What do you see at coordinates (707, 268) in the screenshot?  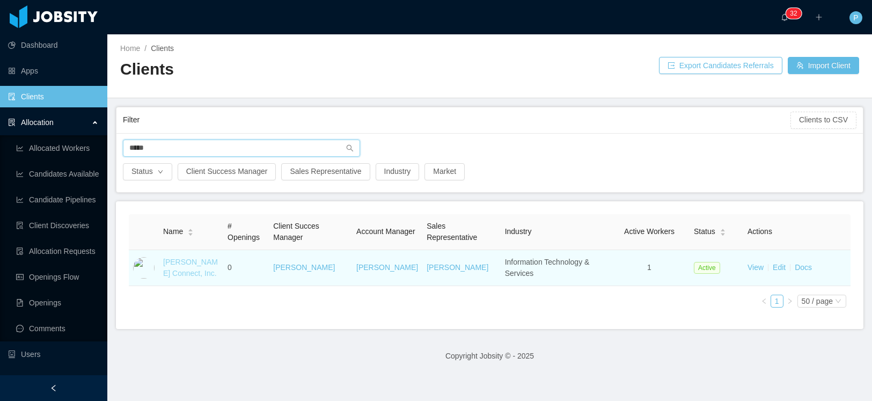 I see `span: Active` at bounding box center [707, 268].